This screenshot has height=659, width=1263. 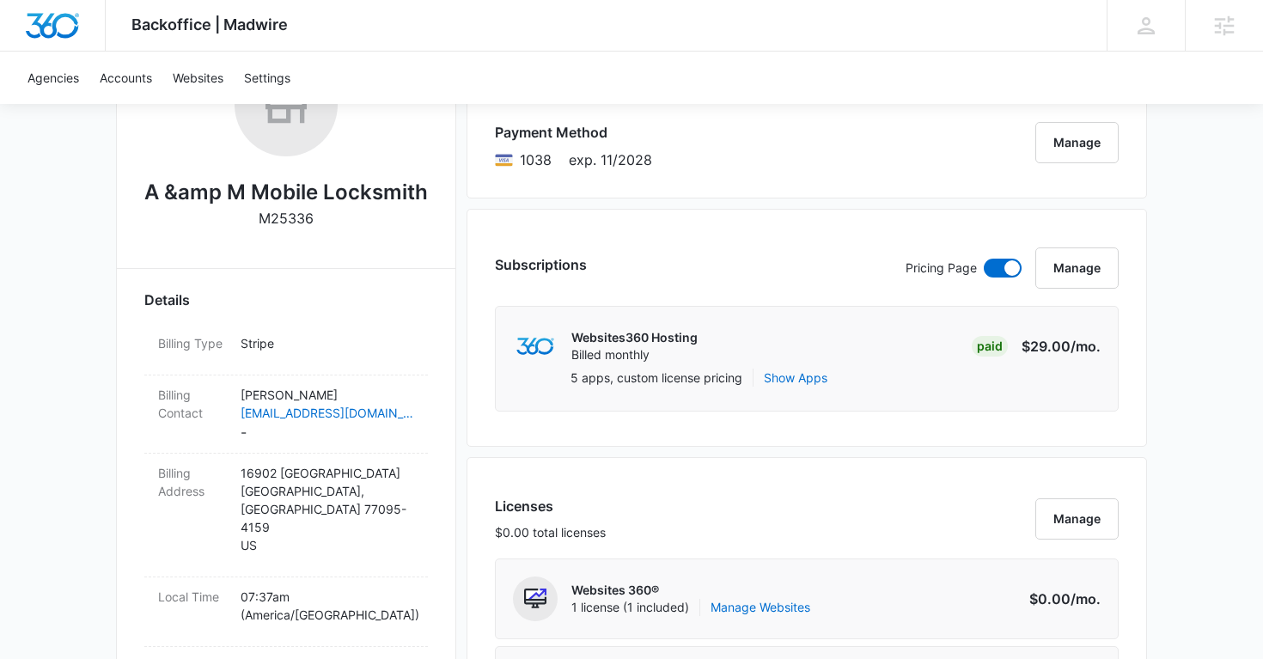 What do you see at coordinates (53, 77) in the screenshot?
I see `a: Agencies` at bounding box center [53, 77].